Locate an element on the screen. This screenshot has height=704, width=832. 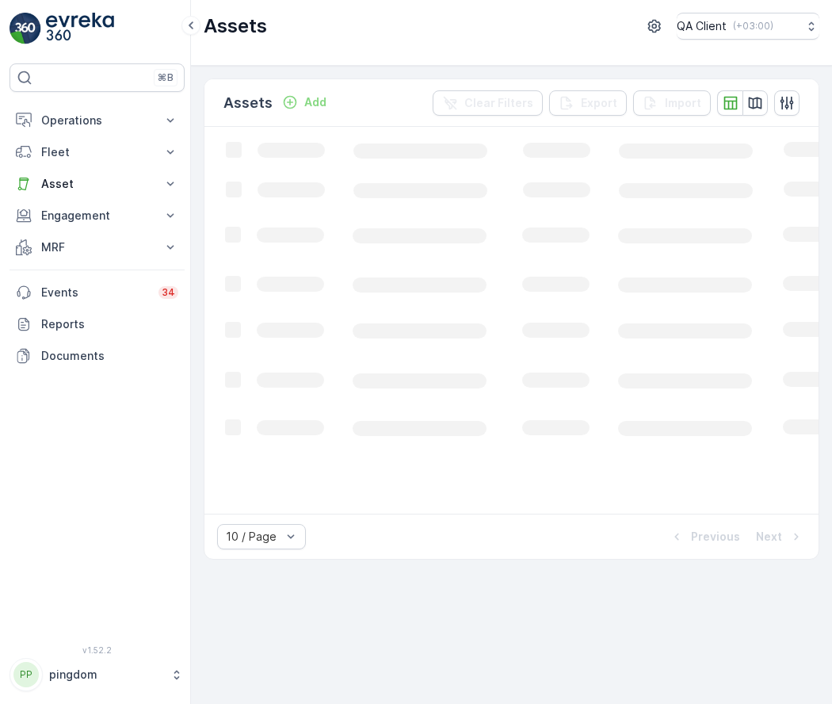
button: Export is located at coordinates (588, 103).